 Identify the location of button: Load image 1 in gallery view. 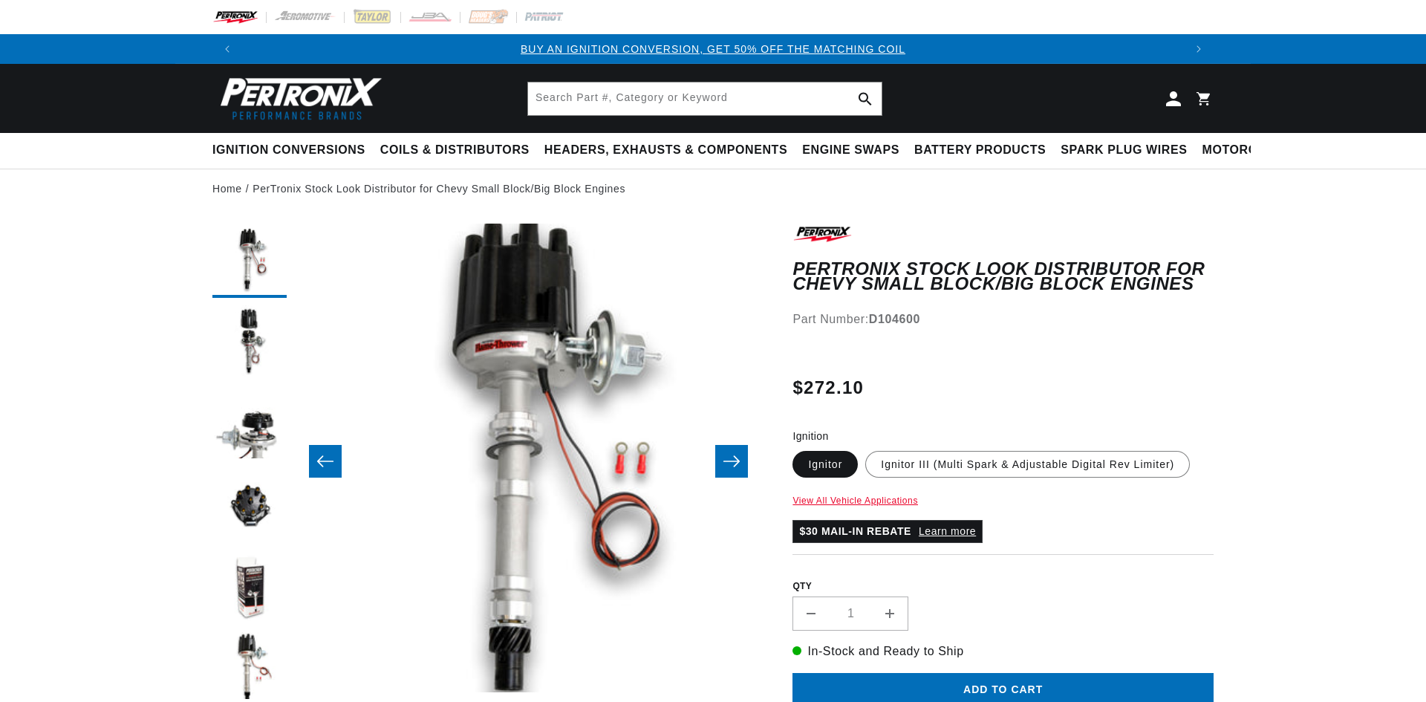
(250, 261).